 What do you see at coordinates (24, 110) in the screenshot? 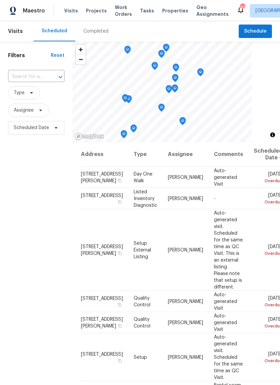
I see `span: Assignee` at bounding box center [24, 110].